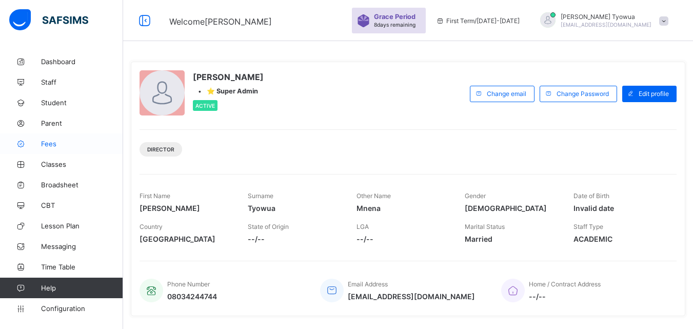  I want to click on span: LGA, so click(363, 226).